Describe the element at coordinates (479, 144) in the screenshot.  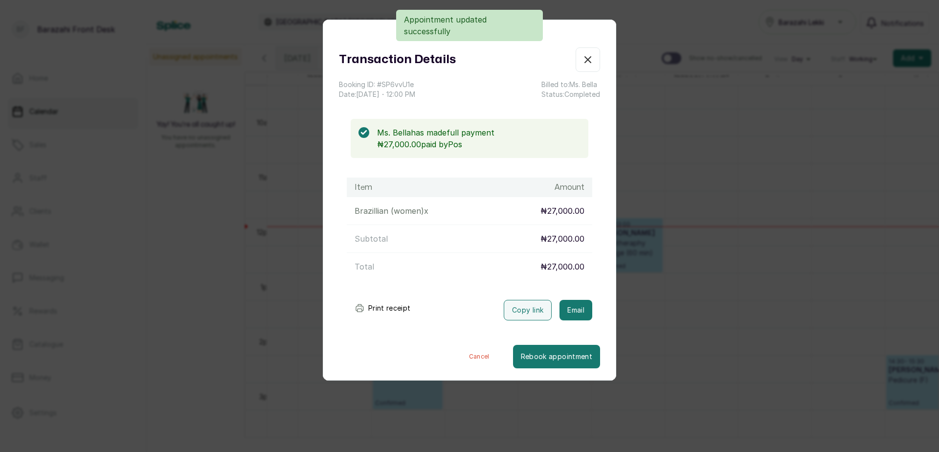
I see `p: ₦27,000.00 paid by Pos` at that location.